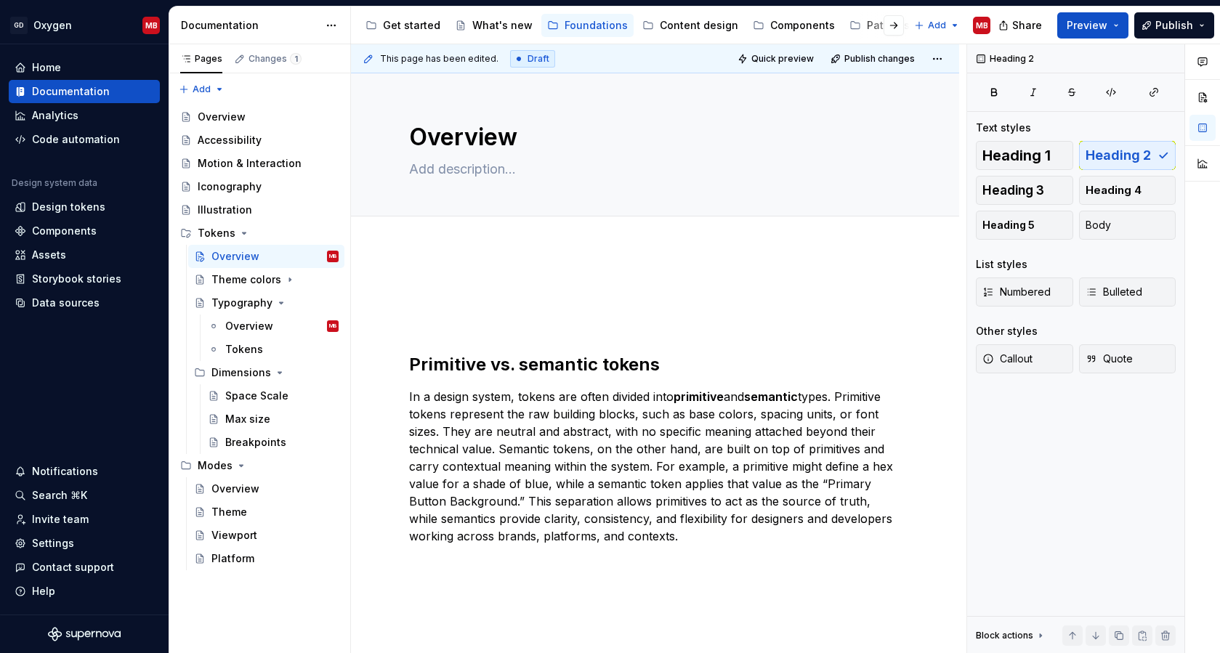 This screenshot has width=1220, height=653. Describe the element at coordinates (259, 187) in the screenshot. I see `a: Iconography` at that location.